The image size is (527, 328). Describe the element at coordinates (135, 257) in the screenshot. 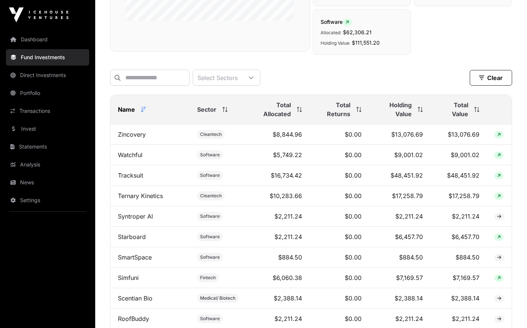

I see `a: SmartSpace` at that location.